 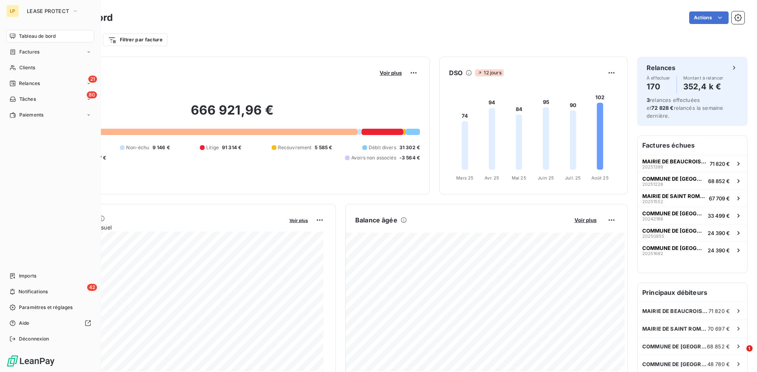 What do you see at coordinates (382, 148) in the screenshot?
I see `span: Débit divers` at bounding box center [382, 148].